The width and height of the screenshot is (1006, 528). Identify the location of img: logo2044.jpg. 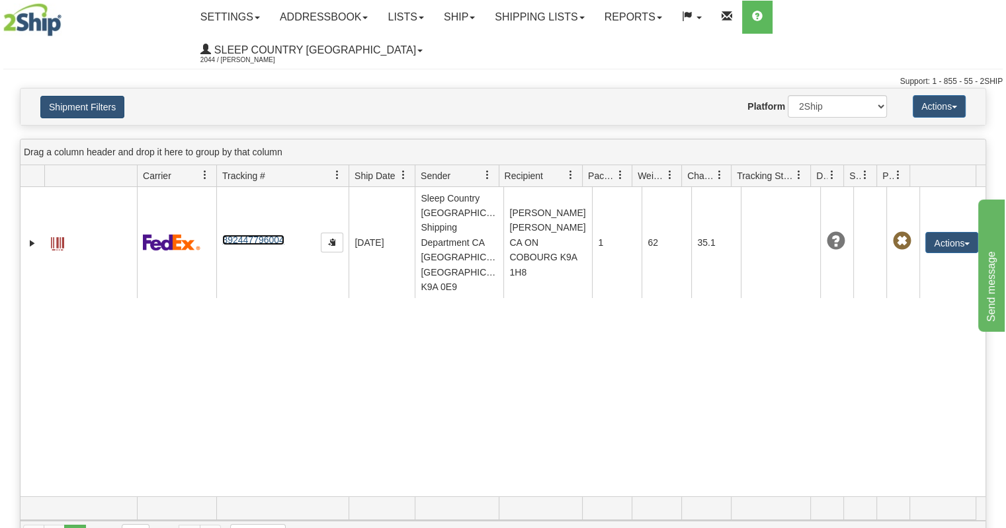
(32, 20).